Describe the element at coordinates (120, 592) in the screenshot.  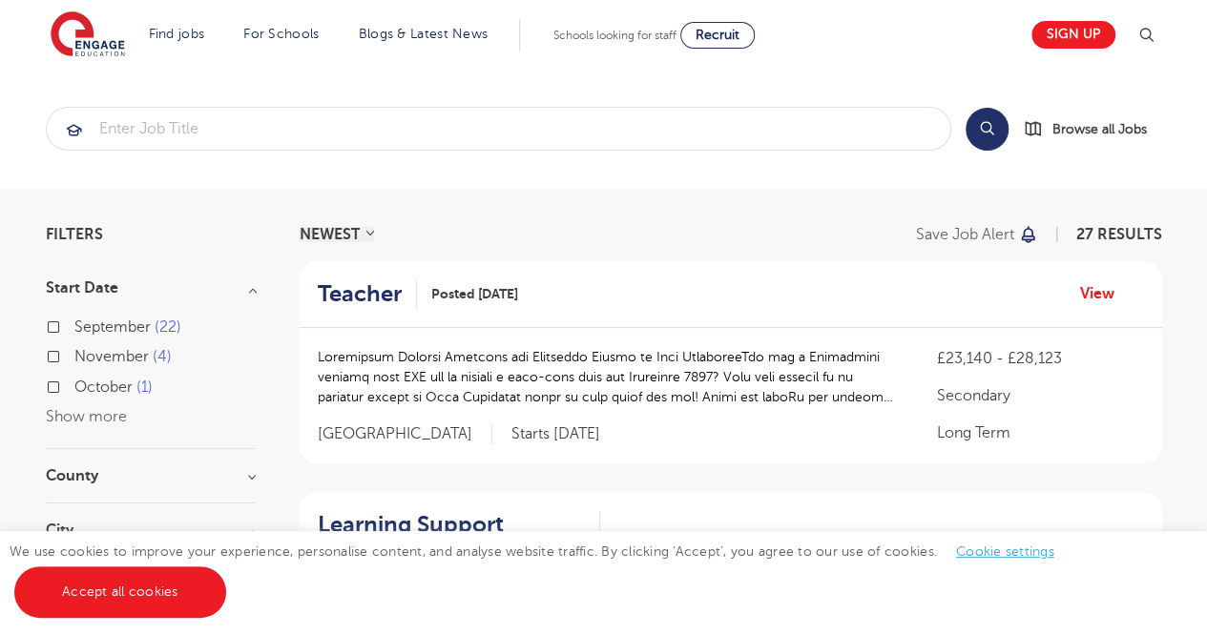
I see `a: Accept all cookies` at that location.